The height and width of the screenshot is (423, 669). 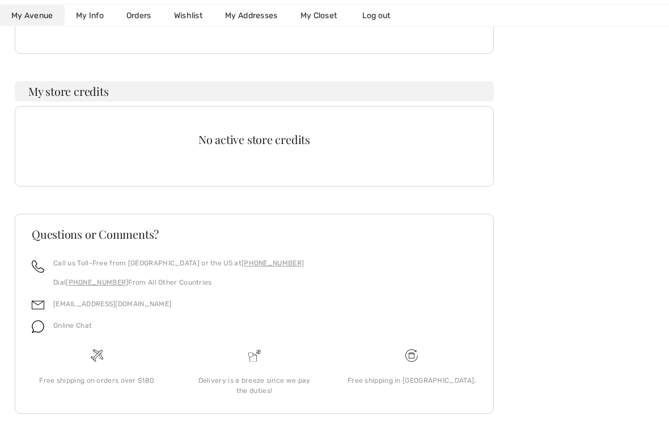 I want to click on img: Delivery is a breeze since we pay the duties!, so click(x=255, y=356).